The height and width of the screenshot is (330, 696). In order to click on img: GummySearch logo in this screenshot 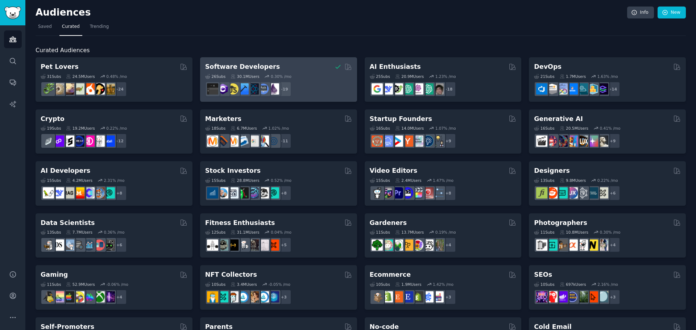, I will do `click(13, 13)`.